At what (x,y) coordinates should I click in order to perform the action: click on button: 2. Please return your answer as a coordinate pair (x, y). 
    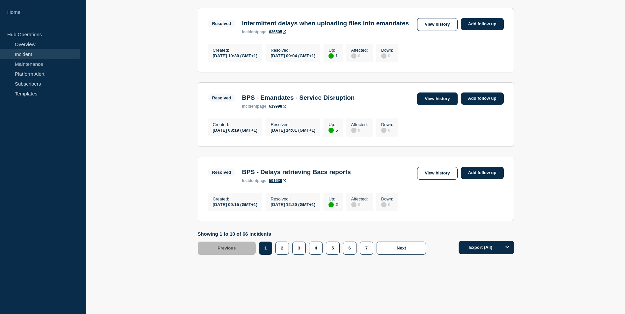
    Looking at the image, I should click on (282, 248).